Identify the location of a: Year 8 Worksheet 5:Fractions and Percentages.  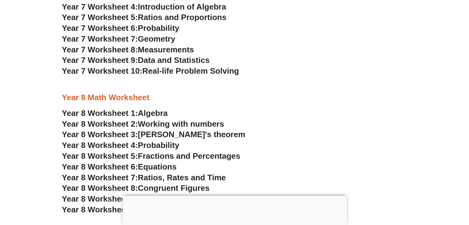
(151, 156).